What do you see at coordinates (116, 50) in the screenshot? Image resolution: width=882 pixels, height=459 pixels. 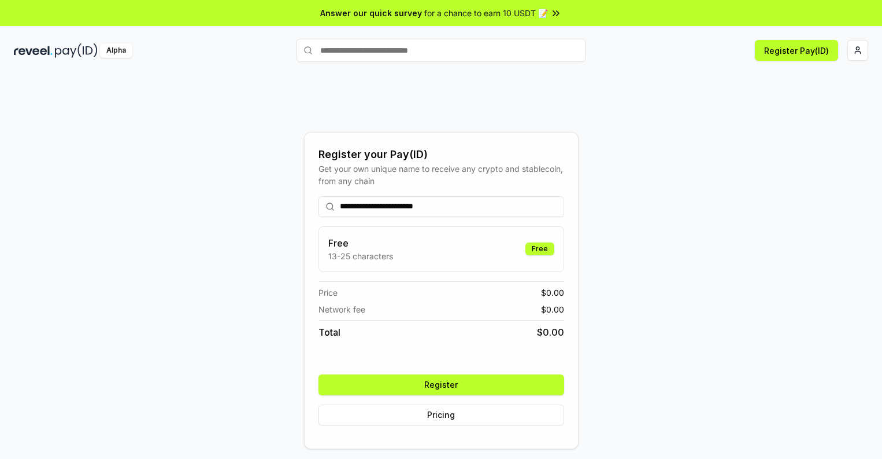 I see `div: Alpha` at bounding box center [116, 50].